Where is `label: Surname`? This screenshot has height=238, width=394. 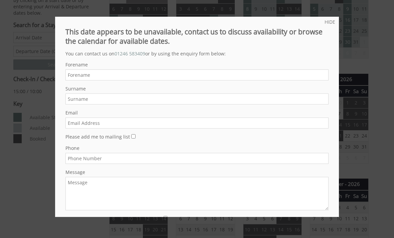 label: Surname is located at coordinates (197, 89).